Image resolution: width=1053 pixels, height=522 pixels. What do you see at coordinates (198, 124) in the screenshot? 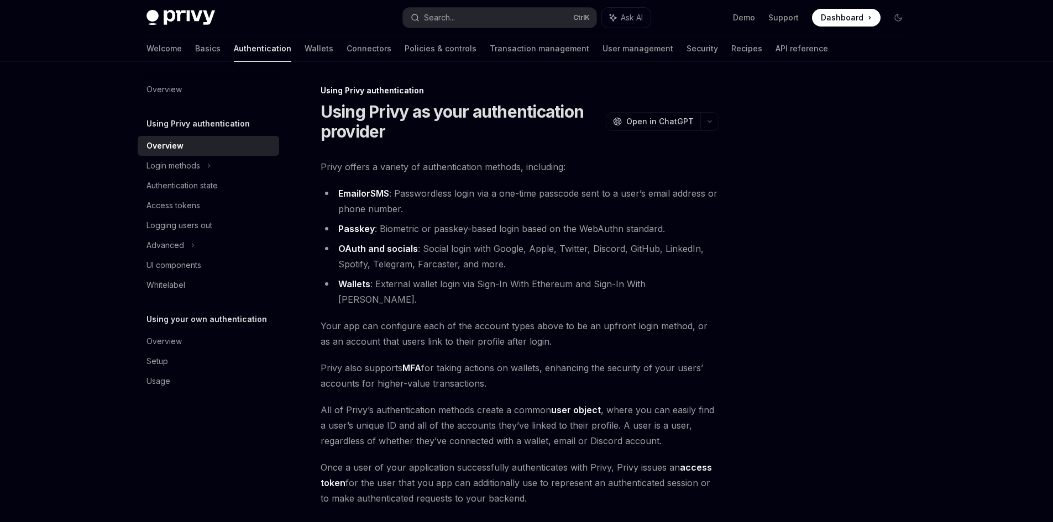
I see `h5: Using Privy authentication` at bounding box center [198, 124].